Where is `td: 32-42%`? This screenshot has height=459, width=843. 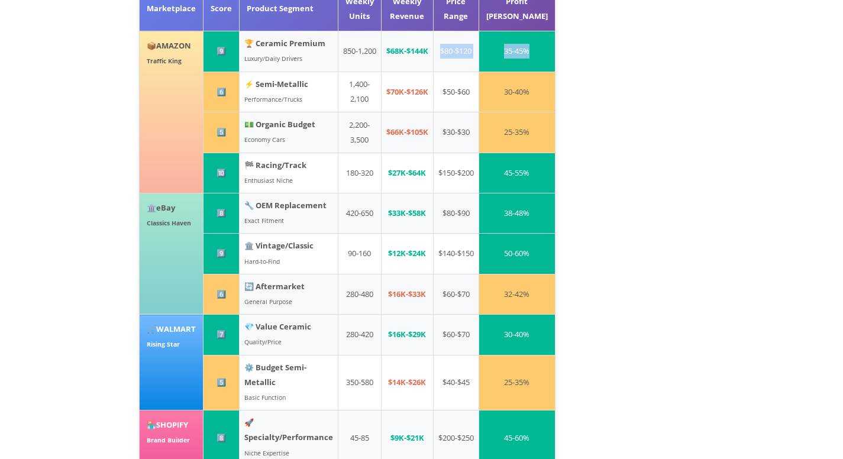 td: 32-42% is located at coordinates (516, 294).